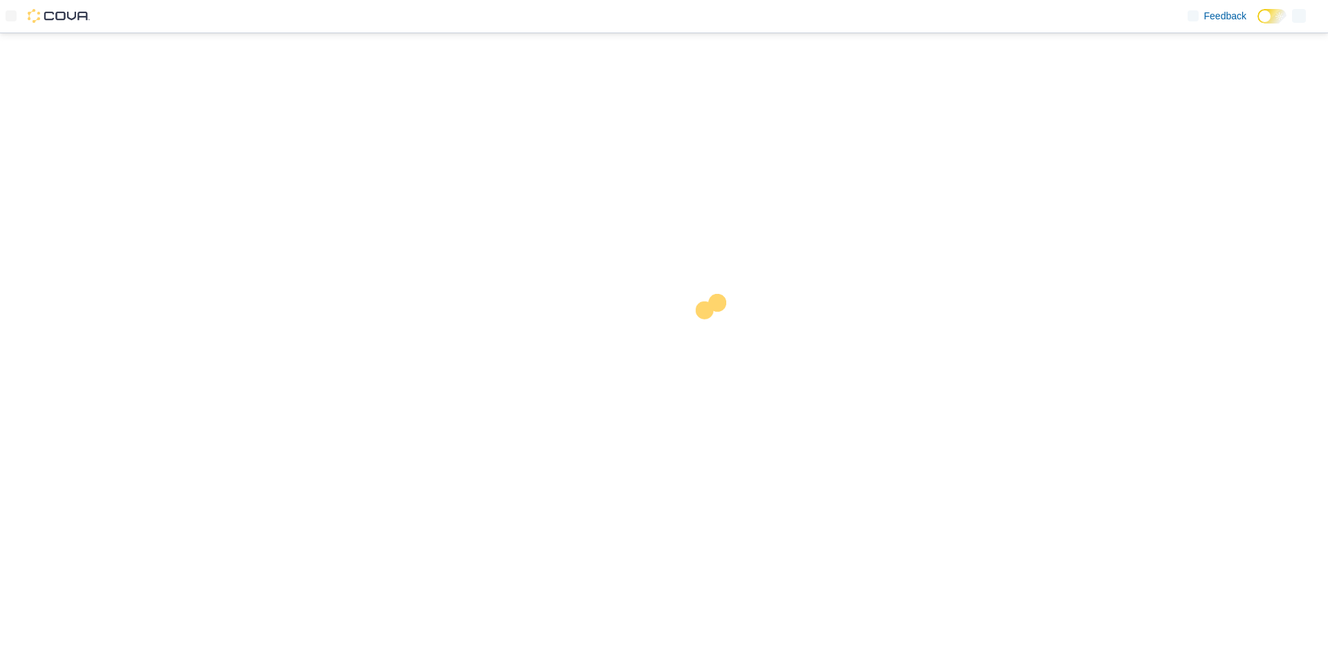 The width and height of the screenshot is (1328, 659). What do you see at coordinates (1257, 24) in the screenshot?
I see `span: Dark Mode` at bounding box center [1257, 24].